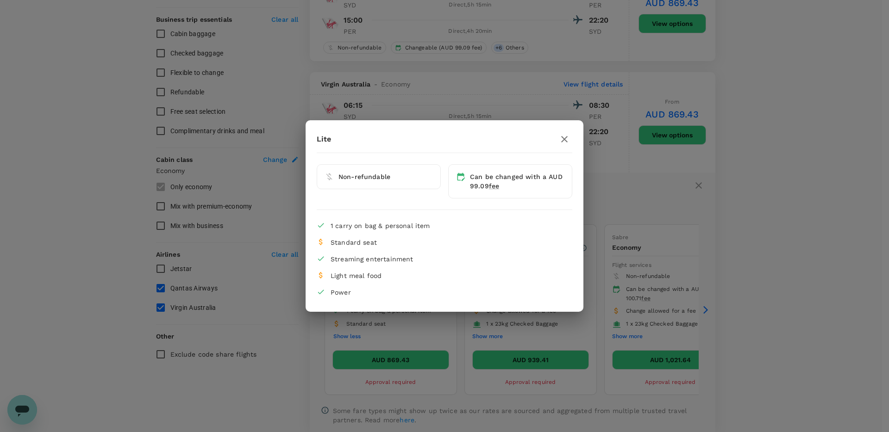 This screenshot has width=889, height=432. What do you see at coordinates (494, 186) in the screenshot?
I see `span: fee` at bounding box center [494, 186].